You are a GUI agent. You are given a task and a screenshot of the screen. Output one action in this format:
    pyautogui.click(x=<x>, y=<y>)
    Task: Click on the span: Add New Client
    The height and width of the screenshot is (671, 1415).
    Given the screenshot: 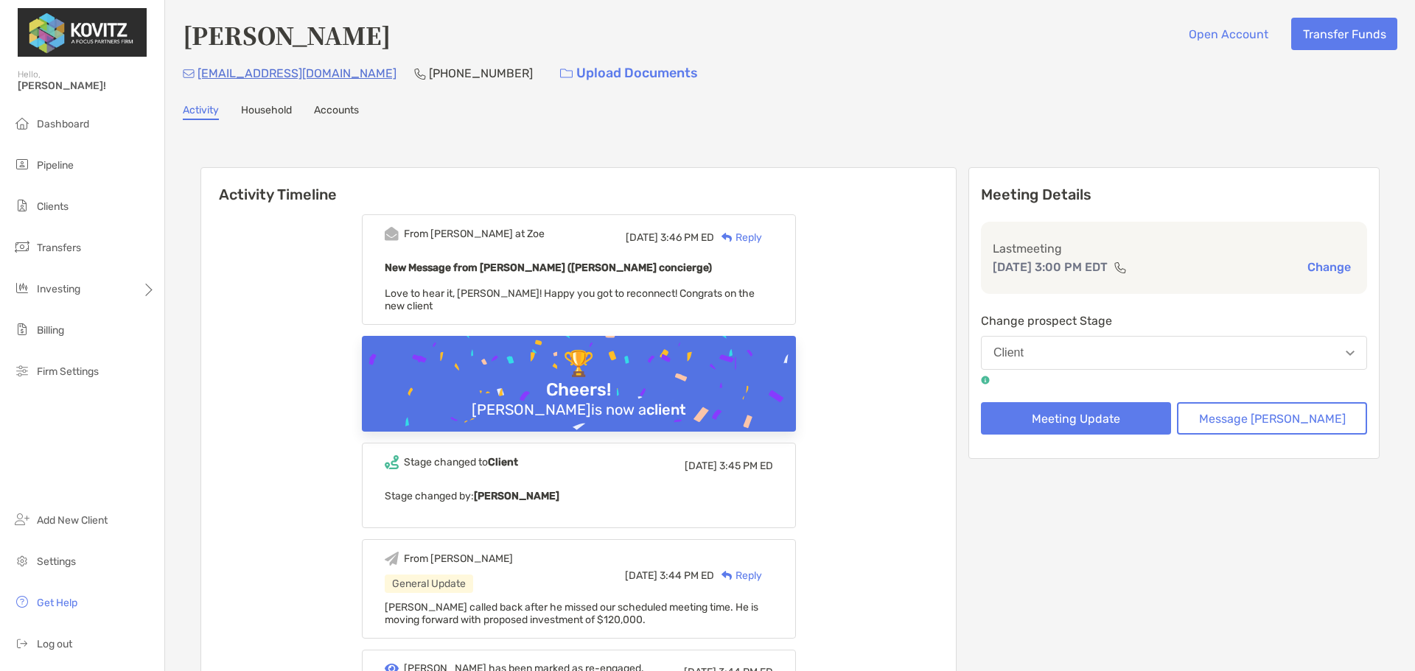 What is the action you would take?
    pyautogui.click(x=72, y=520)
    